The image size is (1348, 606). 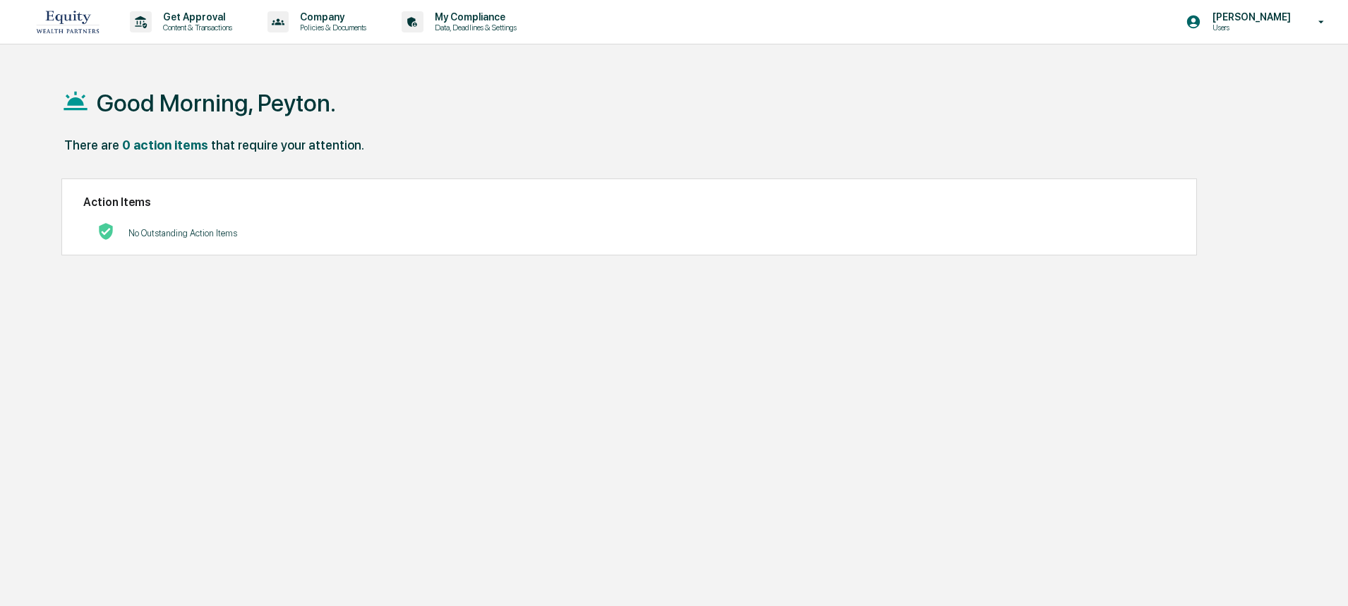 What do you see at coordinates (196, 28) in the screenshot?
I see `p: Content & Transactions` at bounding box center [196, 28].